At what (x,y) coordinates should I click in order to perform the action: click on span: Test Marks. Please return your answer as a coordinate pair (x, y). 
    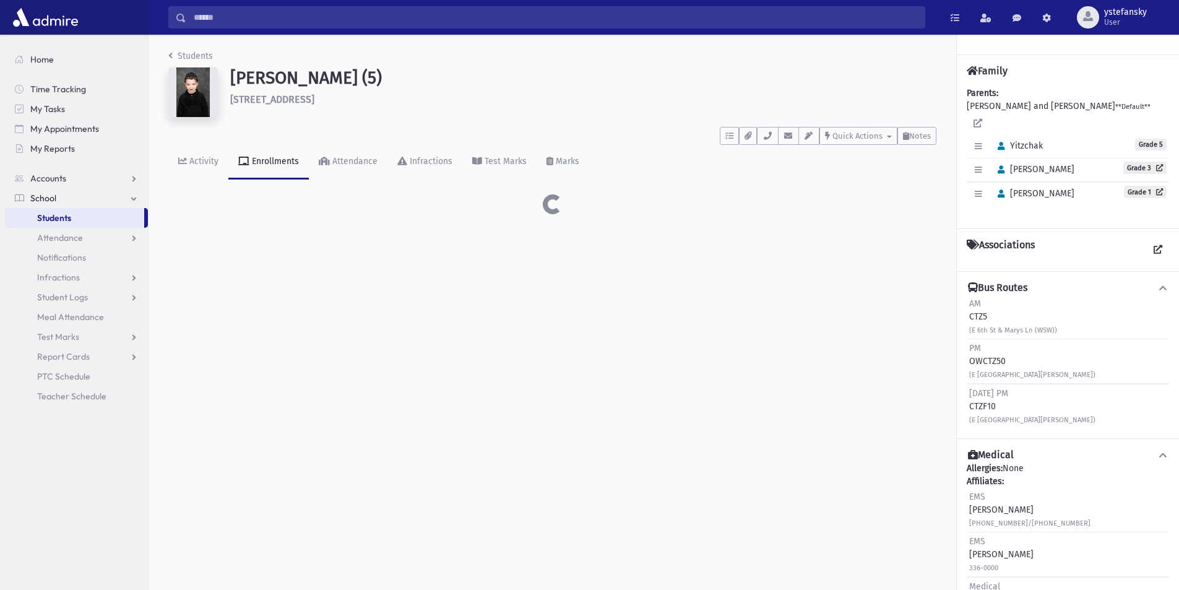
    Looking at the image, I should click on (58, 337).